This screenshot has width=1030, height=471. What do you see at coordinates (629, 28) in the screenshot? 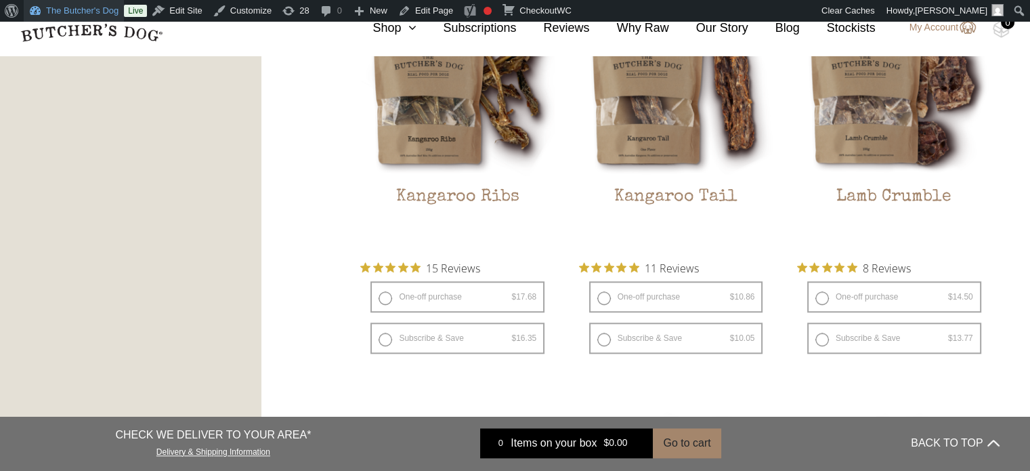
I see `a: Why Raw` at bounding box center [629, 28].